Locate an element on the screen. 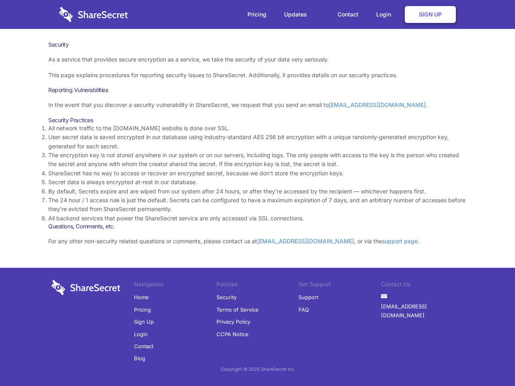 Image resolution: width=515 pixels, height=386 pixels. li: The 24 hour / 1 access rule is just the default. Secrets can be configured to have a maximum expi... is located at coordinates (258, 205).